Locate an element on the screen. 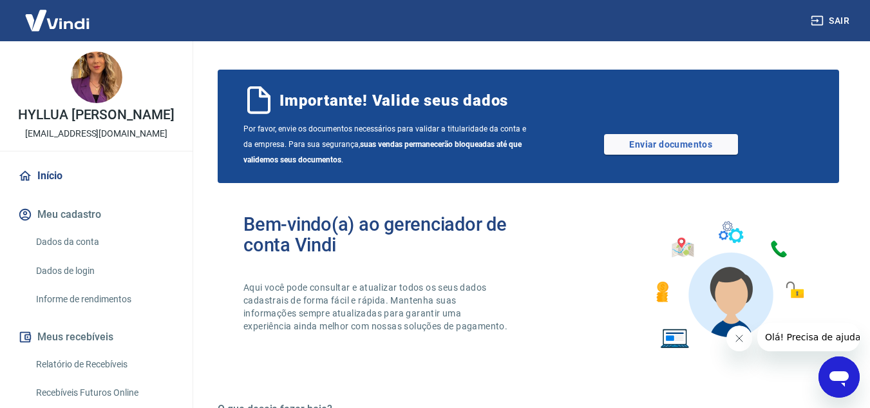  a: Relatório de Recebíveis is located at coordinates (104, 364).